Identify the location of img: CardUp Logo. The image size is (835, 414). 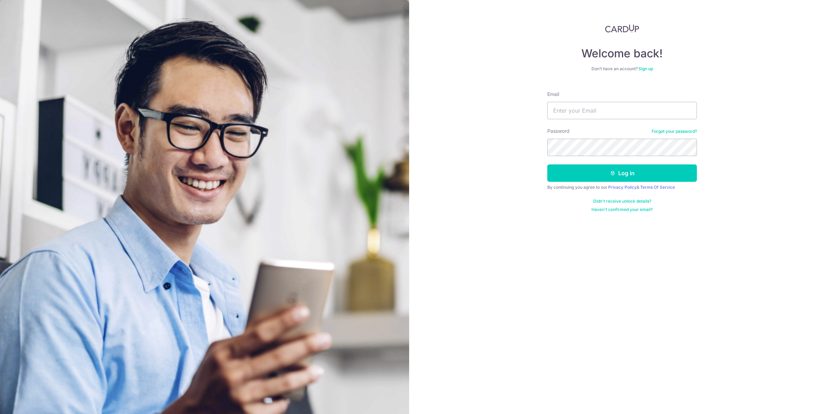
(622, 29).